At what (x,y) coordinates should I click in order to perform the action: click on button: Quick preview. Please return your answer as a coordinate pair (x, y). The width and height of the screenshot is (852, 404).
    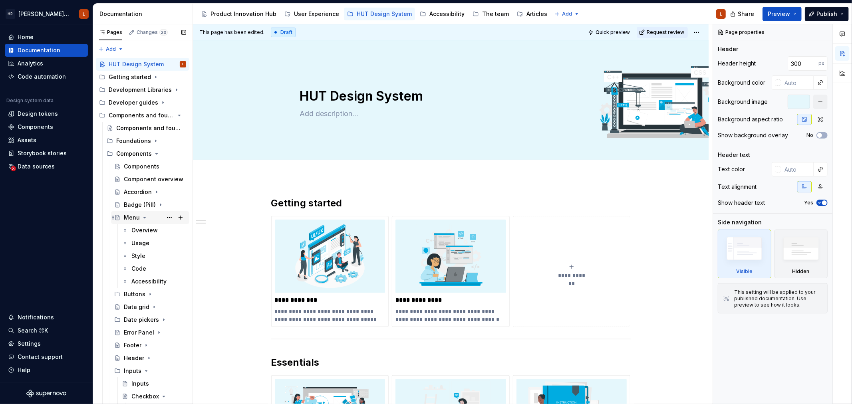
    Looking at the image, I should click on (610, 32).